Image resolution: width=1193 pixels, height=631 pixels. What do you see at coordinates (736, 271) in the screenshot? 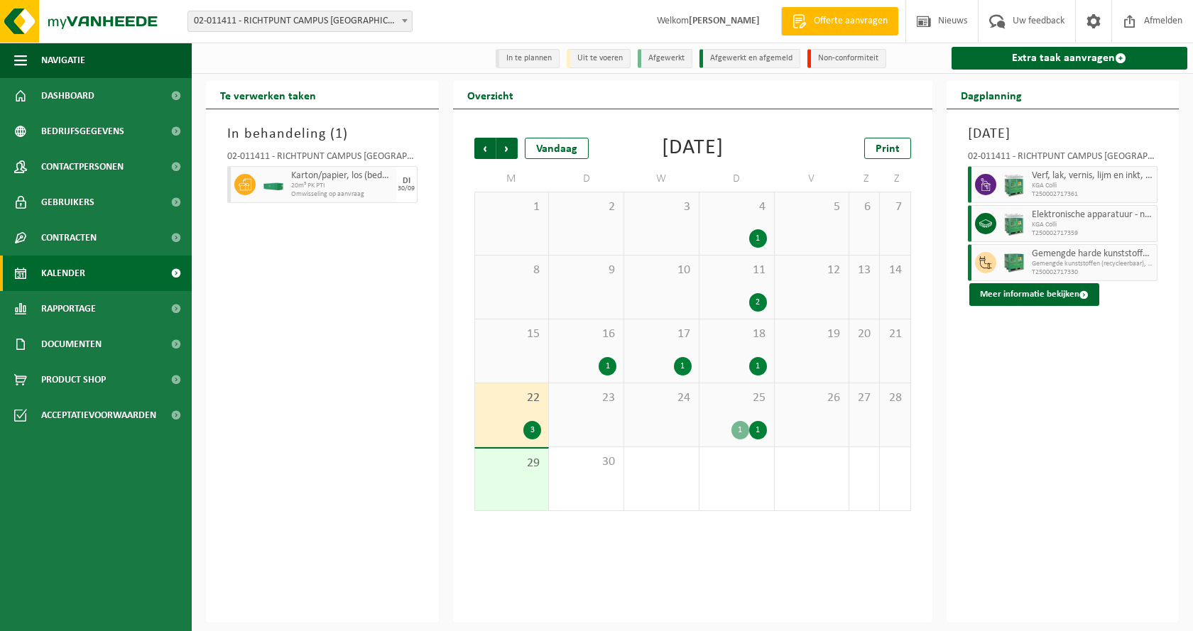
I see `span: 11` at bounding box center [736, 271].